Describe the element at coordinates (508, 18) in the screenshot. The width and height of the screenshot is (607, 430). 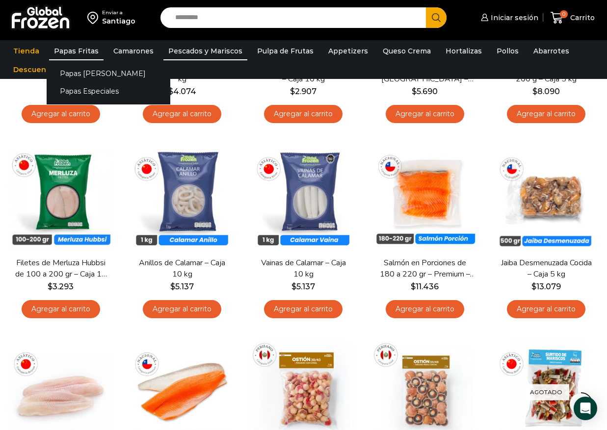
I see `a: Iniciar sesión` at that location.